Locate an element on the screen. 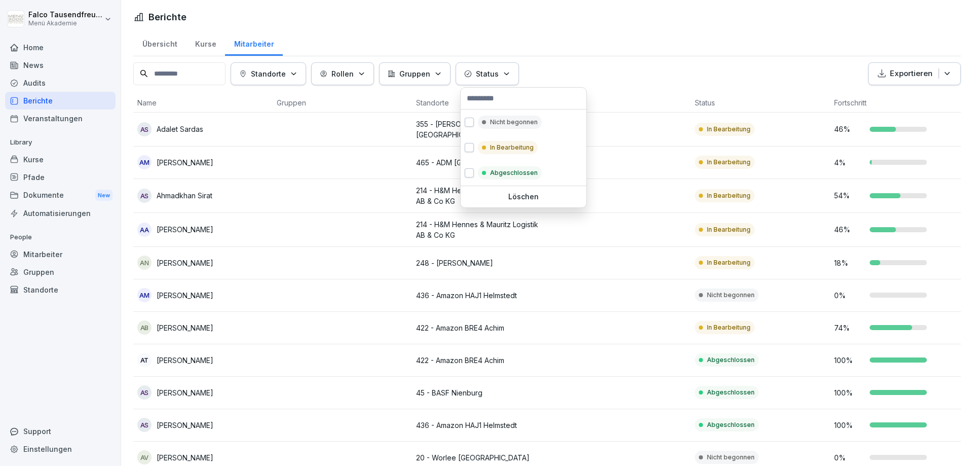 The width and height of the screenshot is (973, 466). p: Gruppen is located at coordinates (415, 73).